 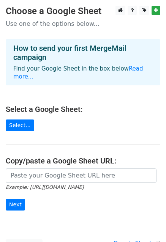 I want to click on div: Chat Widget, so click(x=147, y=224).